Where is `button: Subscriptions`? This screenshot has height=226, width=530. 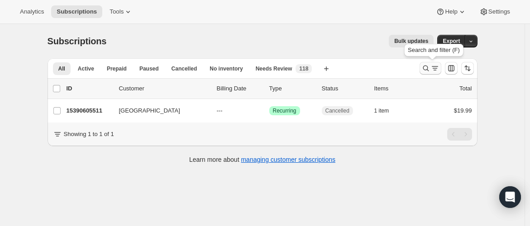 button: Subscriptions is located at coordinates (77, 12).